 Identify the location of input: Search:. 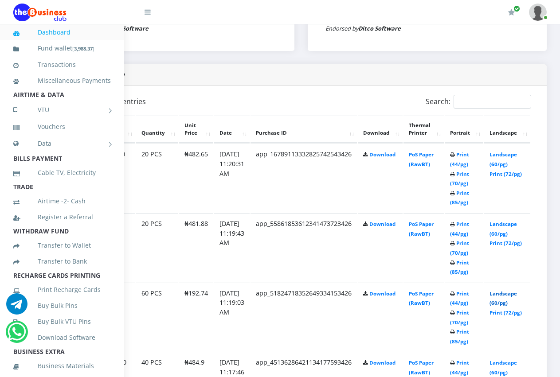
(492, 101).